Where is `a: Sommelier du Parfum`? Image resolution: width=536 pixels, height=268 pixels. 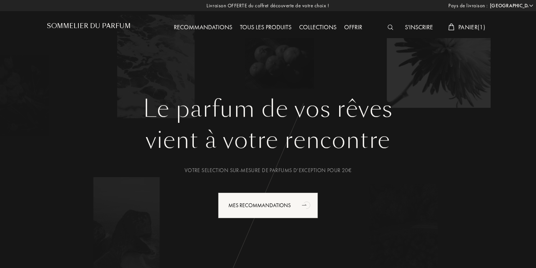 a: Sommelier du Parfum is located at coordinates (89, 27).